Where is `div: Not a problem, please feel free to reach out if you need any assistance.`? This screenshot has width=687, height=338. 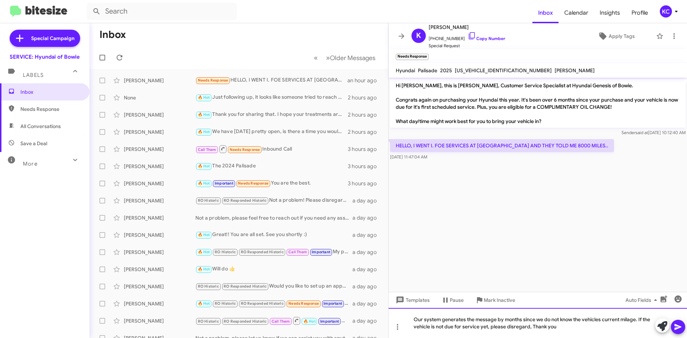 div: Not a problem, please feel free to reach out if you need any assistance. is located at coordinates (274, 218).